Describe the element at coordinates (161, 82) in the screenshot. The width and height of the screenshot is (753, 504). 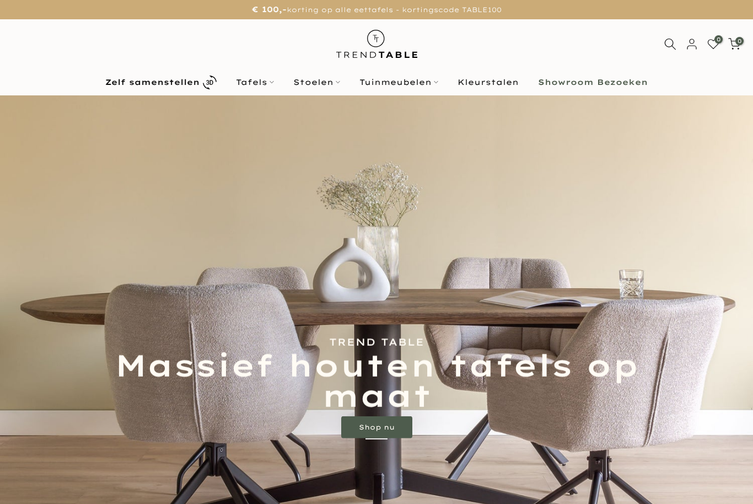
I see `a: Zelf samenstellen` at that location.